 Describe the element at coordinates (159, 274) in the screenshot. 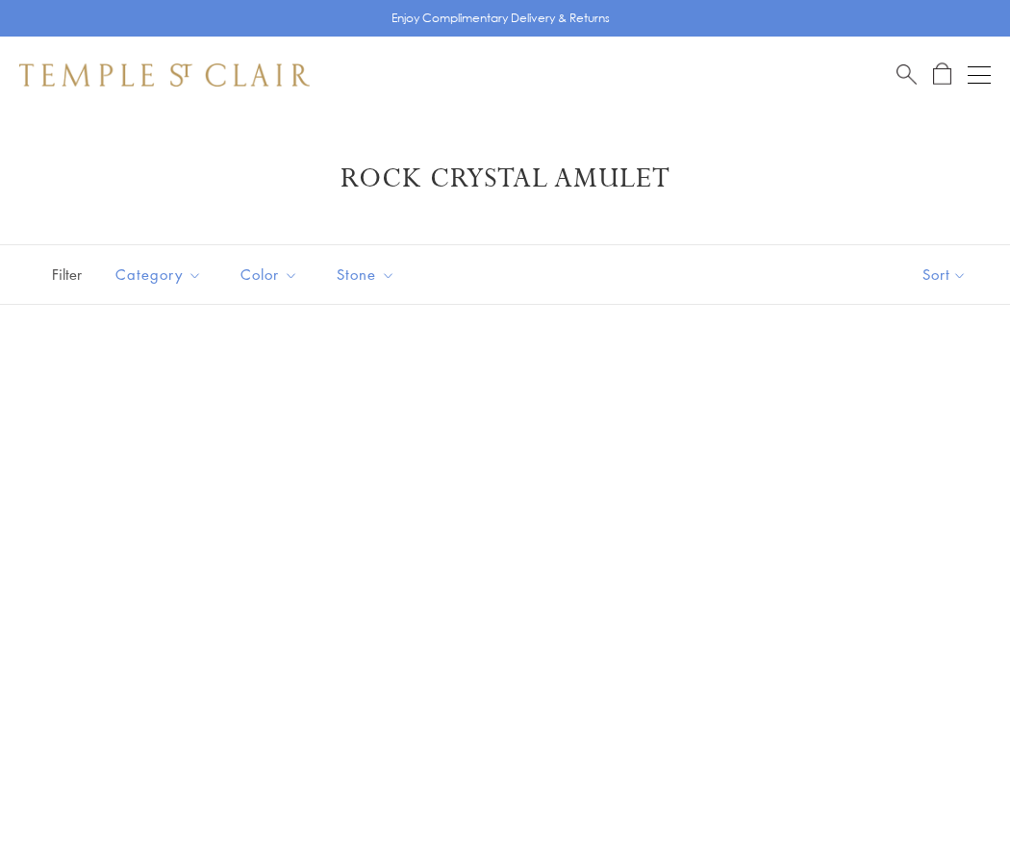

I see `button: Category` at that location.